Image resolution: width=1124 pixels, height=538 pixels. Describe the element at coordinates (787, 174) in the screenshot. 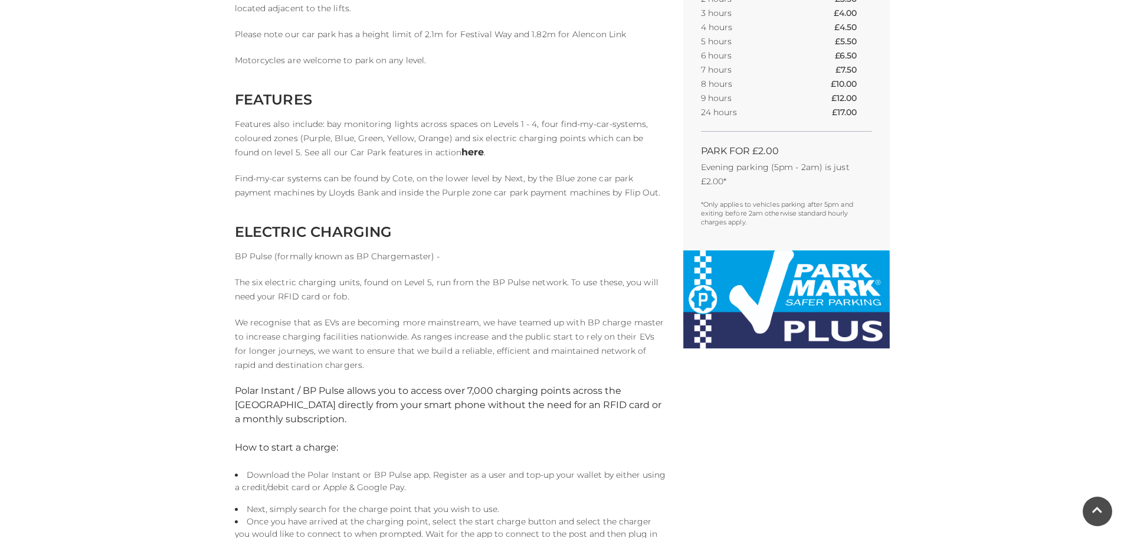

I see `p: Evening parking (5pm - 2am) is just £2.00*` at that location.